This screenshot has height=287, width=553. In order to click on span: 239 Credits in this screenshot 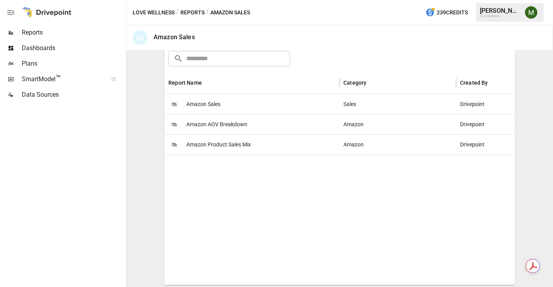, I will do `click(452, 12)`.